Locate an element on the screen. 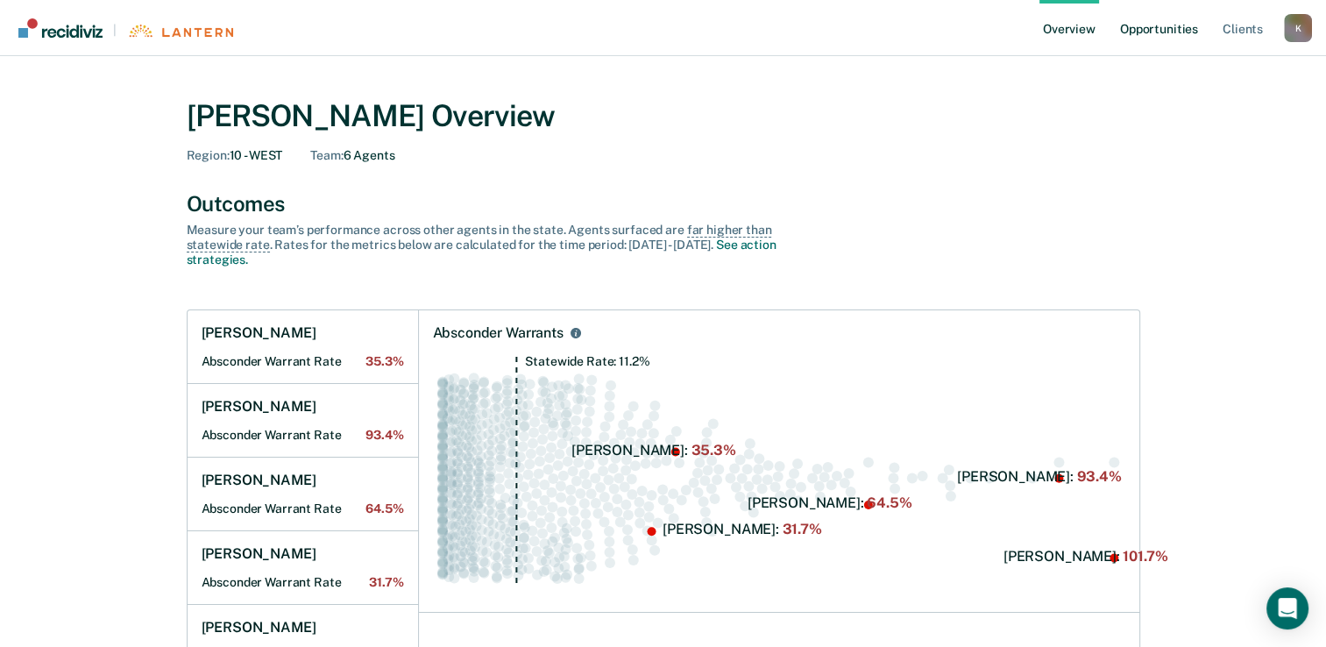  button: Absconder Warrants is located at coordinates (576, 333).